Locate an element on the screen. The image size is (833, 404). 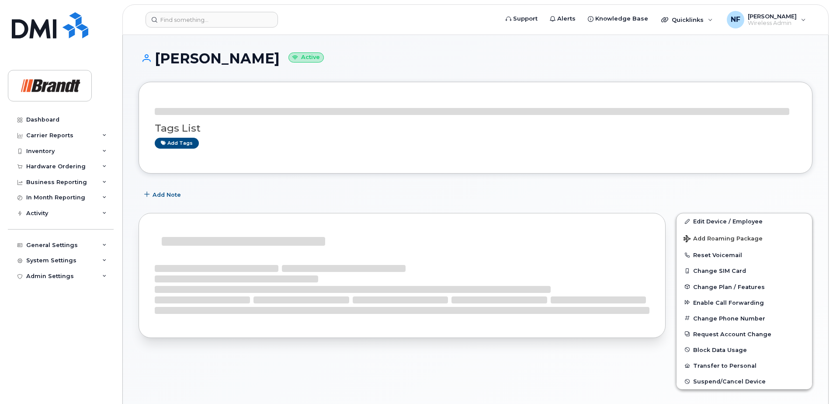
small: Active is located at coordinates (306, 57).